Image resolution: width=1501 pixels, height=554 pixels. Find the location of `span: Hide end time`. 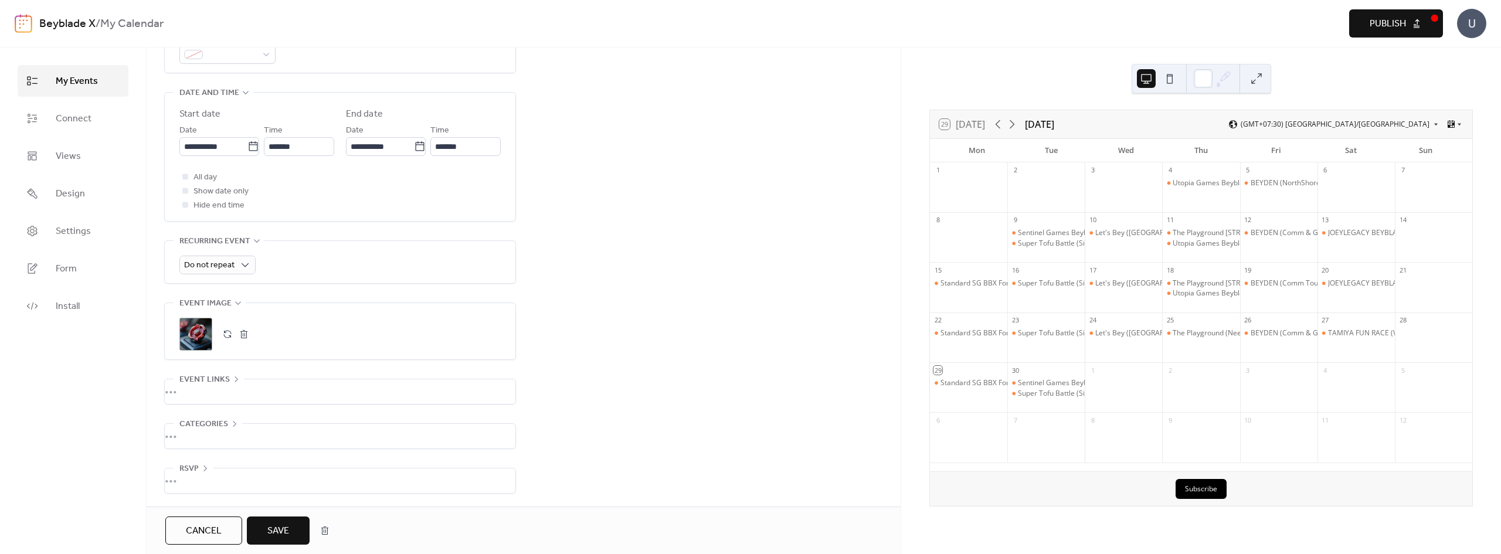

span: Hide end time is located at coordinates (219, 206).